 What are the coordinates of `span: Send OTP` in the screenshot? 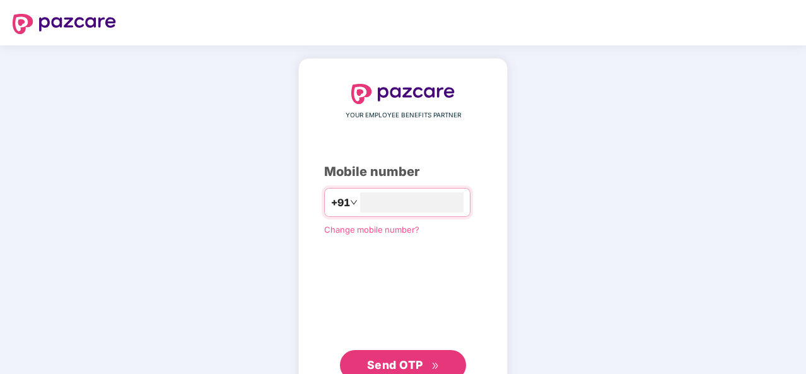 It's located at (395, 364).